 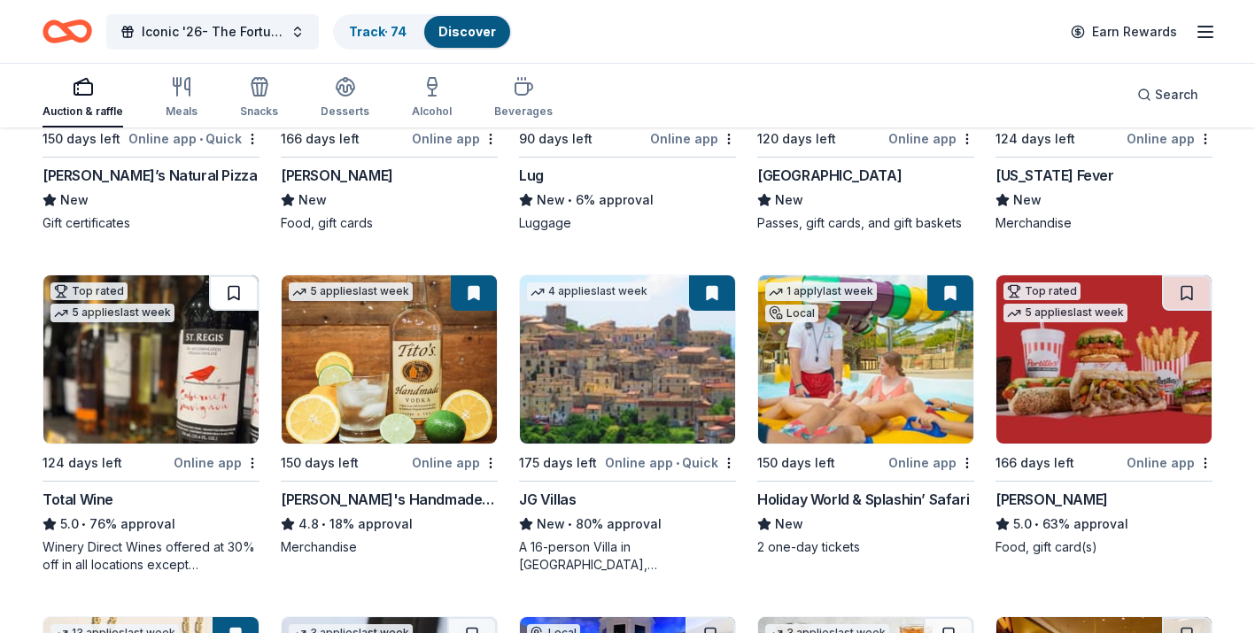 What do you see at coordinates (866, 360) in the screenshot?
I see `img: Image for Holiday World & Splashin’ Safari` at bounding box center [866, 360].